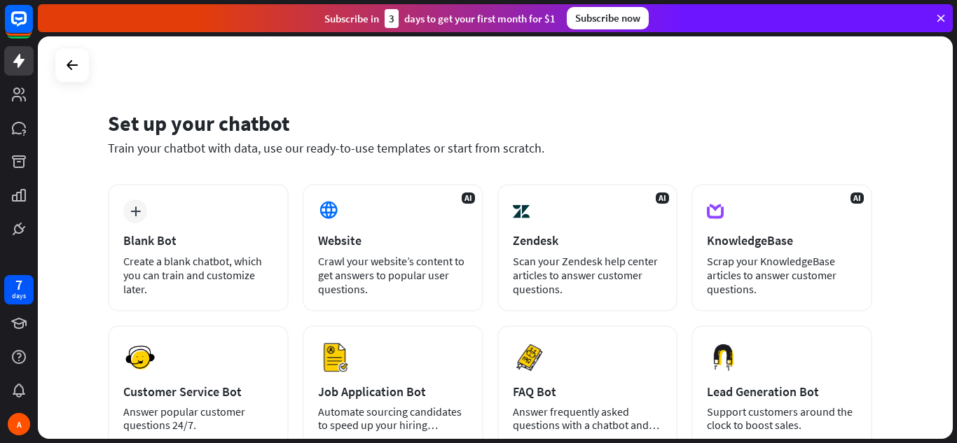 This screenshot has width=957, height=443. Describe the element at coordinates (393, 240) in the screenshot. I see `div: Website` at that location.